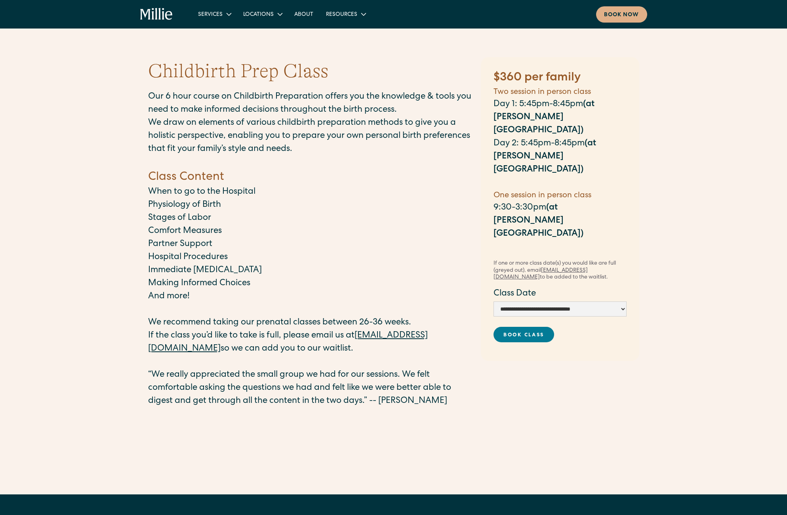 The height and width of the screenshot is (515, 787). Describe the element at coordinates (304, 14) in the screenshot. I see `a: About` at that location.